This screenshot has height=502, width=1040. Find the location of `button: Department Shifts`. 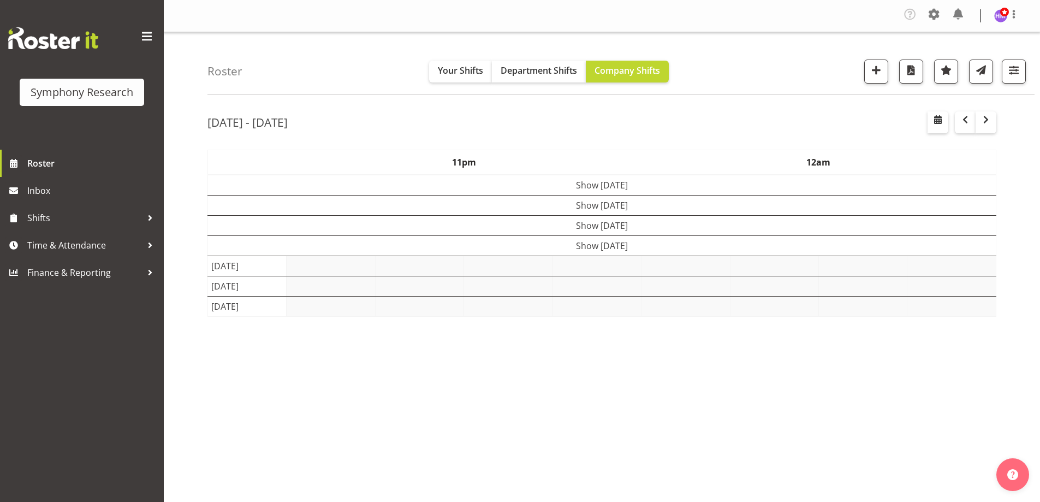

button: Department Shifts is located at coordinates (539, 72).